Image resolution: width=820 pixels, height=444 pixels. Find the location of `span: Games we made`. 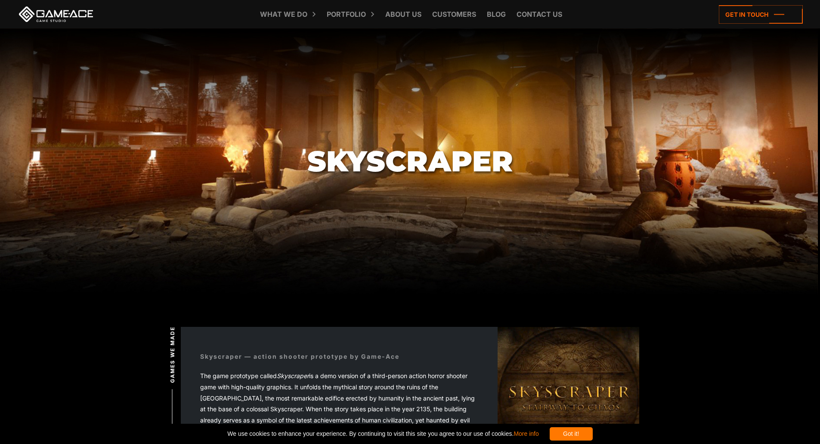

span: Games we made is located at coordinates (173, 354).